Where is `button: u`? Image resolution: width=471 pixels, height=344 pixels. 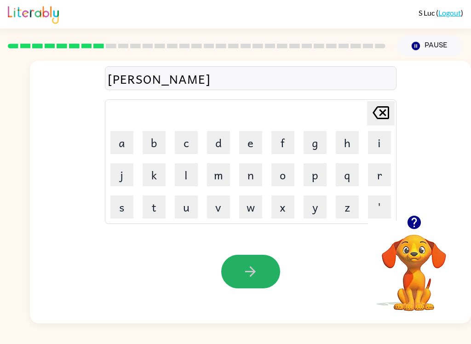
button: u is located at coordinates (186, 207).